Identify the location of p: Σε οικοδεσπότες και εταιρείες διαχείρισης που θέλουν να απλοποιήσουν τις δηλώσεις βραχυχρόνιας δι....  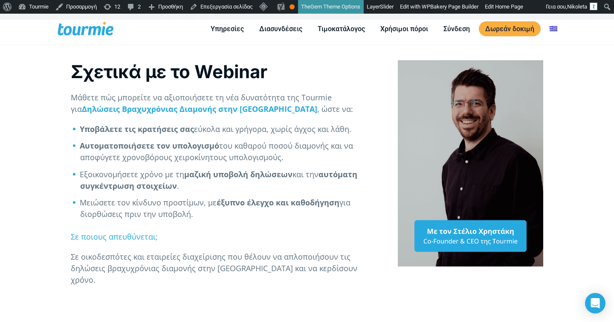
(225, 268).